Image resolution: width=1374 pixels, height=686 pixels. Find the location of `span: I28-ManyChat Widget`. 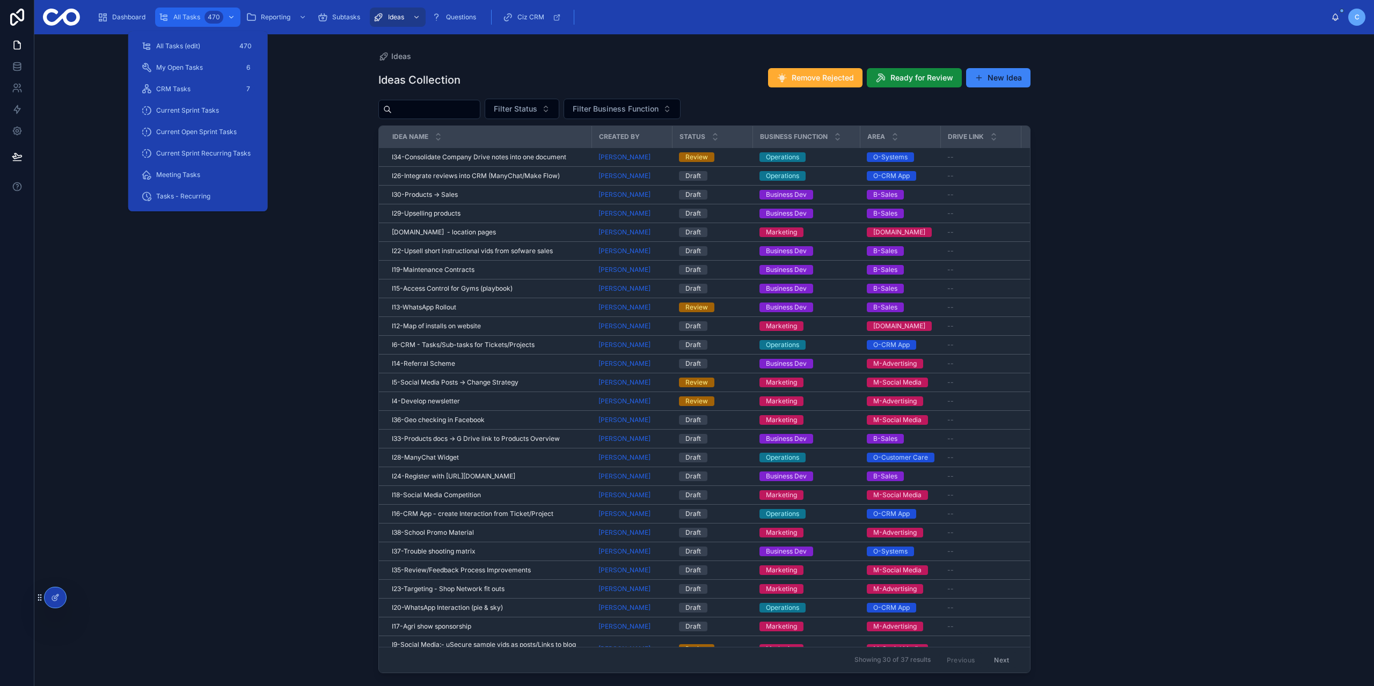

span: I28-ManyChat Widget is located at coordinates (425, 458).